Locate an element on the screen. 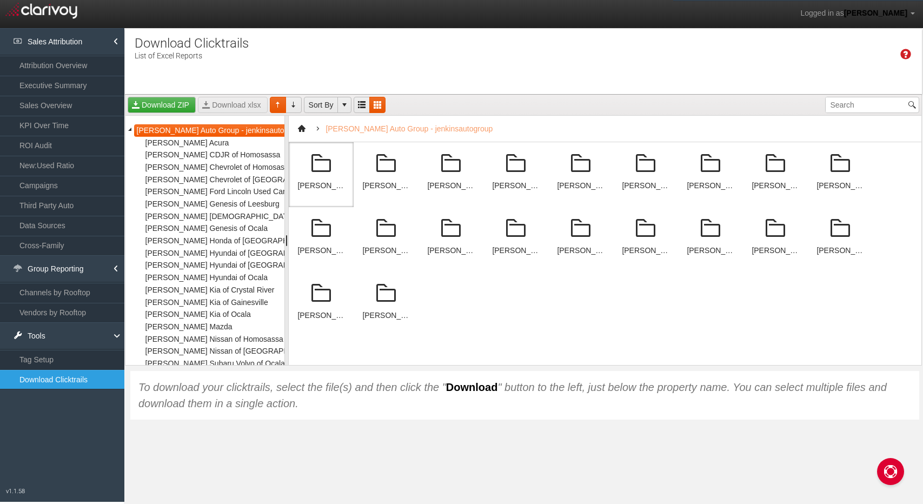 Image resolution: width=923 pixels, height=504 pixels. div: Jenkins Ford Lincoln Used Car Outlet is located at coordinates (581, 175).